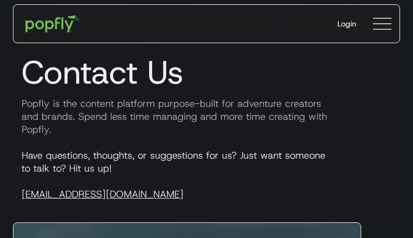  Describe the element at coordinates (206, 117) in the screenshot. I see `p: Popfly is the content platform purpose-built for adventure creators and brands. Spend less time m...` at that location.